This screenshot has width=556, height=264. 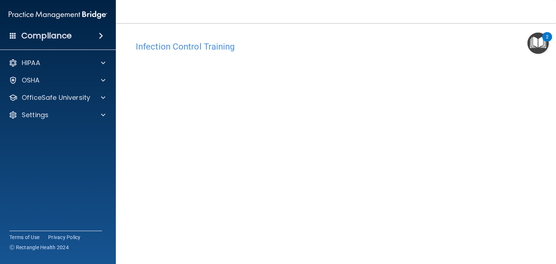 I want to click on p: OfficeSafe University, so click(x=56, y=98).